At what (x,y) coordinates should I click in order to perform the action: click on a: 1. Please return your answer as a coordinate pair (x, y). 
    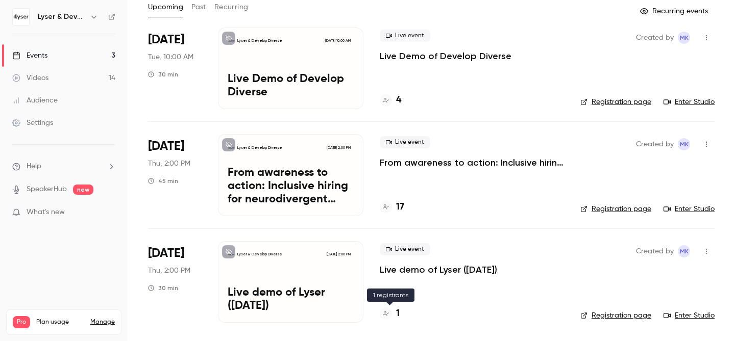
    Looking at the image, I should click on (389, 314).